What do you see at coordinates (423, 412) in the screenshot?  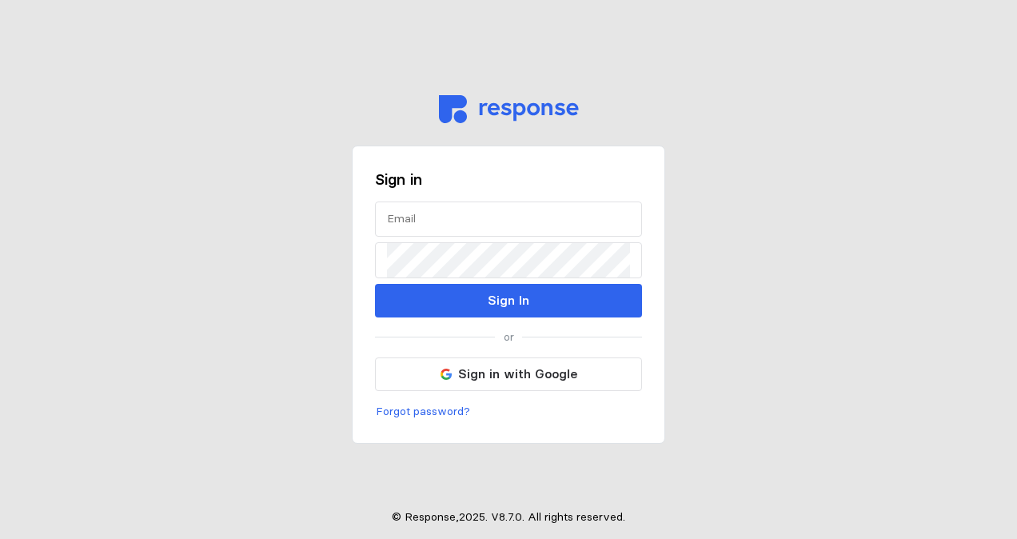 I see `p: Forgot password?` at bounding box center [423, 412].